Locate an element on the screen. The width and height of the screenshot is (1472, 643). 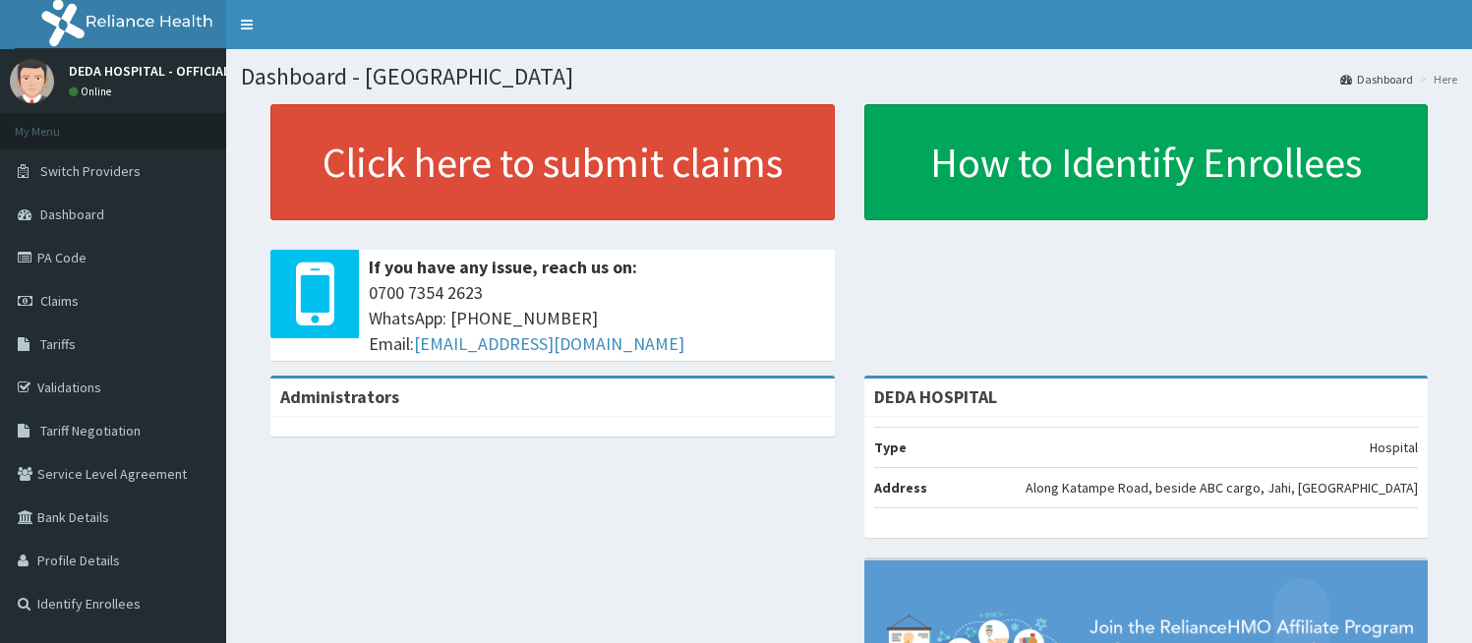
b: If you have any issue, reach us on: is located at coordinates (502, 266).